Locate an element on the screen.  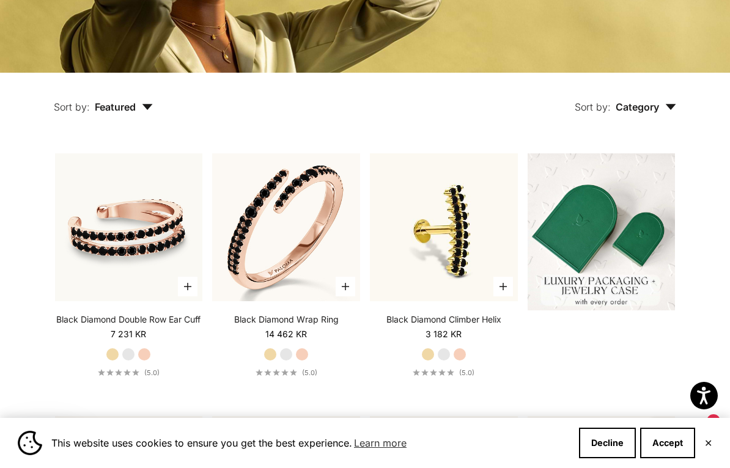
button: Decline is located at coordinates (607, 443).